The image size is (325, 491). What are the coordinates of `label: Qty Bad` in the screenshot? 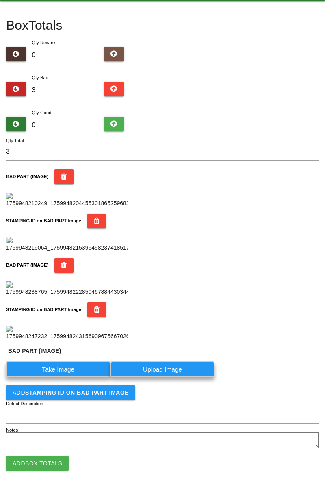 It's located at (40, 78).